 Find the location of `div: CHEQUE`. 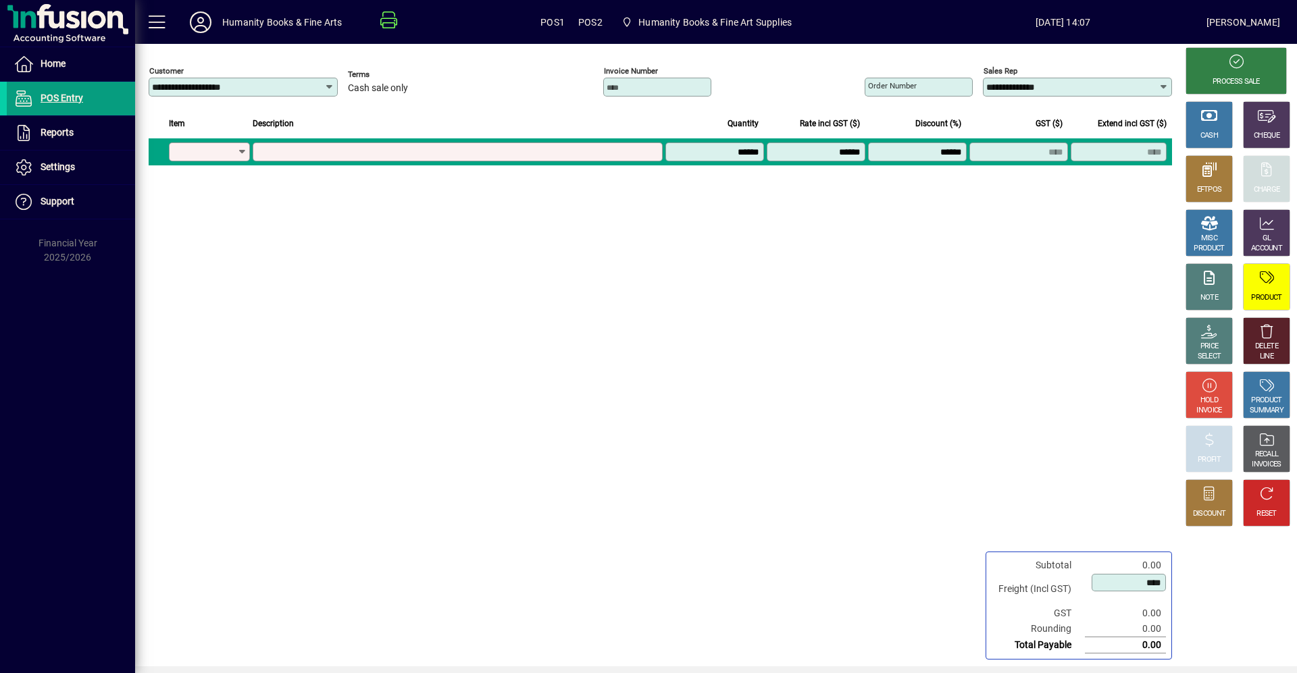

div: CHEQUE is located at coordinates (1267, 136).